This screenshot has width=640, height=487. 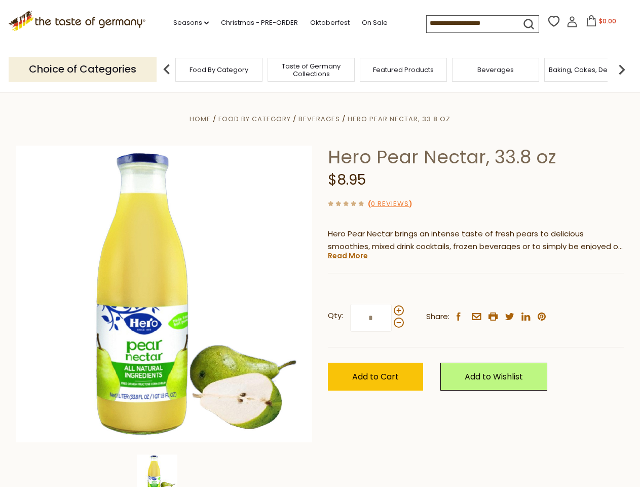 I want to click on a: Add to Wishlist, so click(x=494, y=376).